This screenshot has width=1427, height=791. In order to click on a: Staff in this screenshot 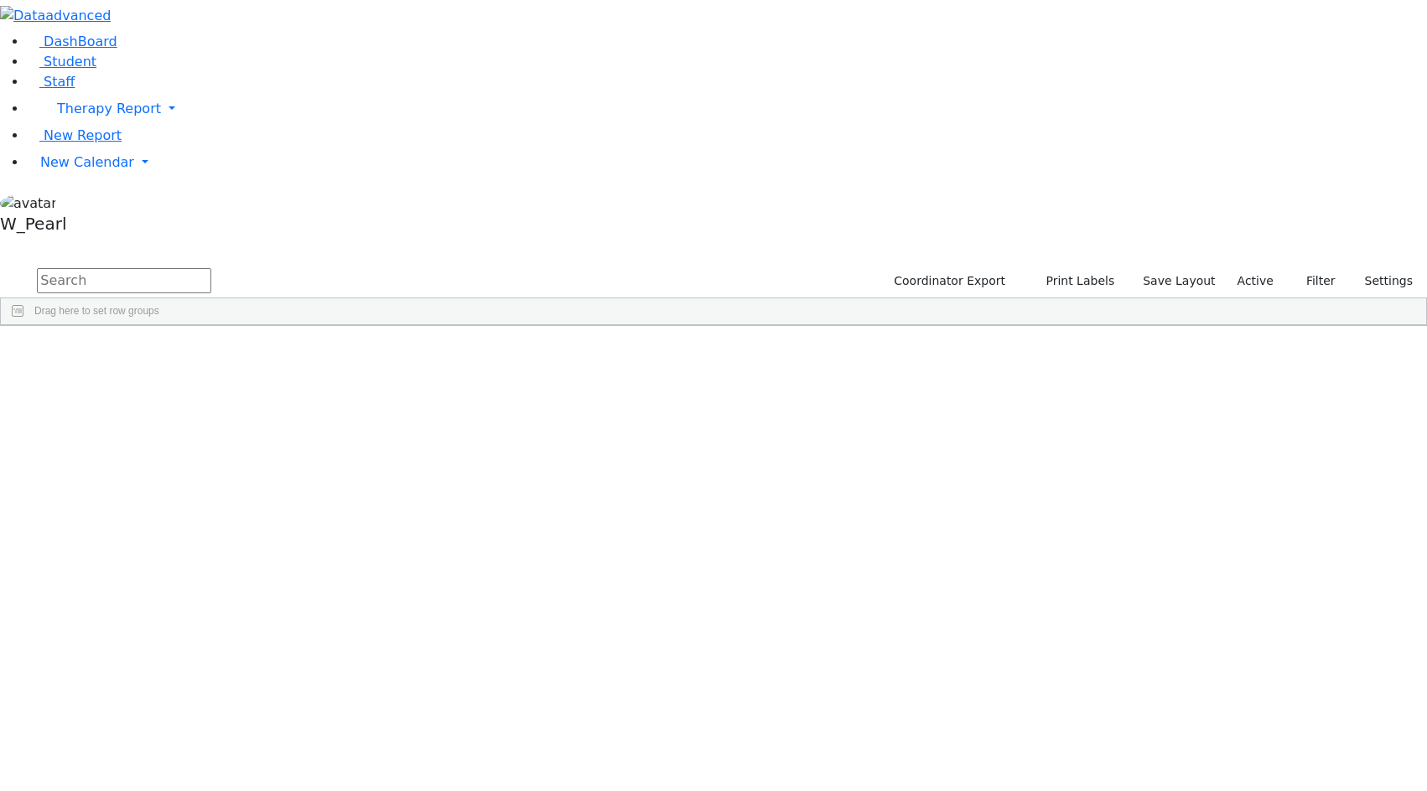, I will do `click(50, 81)`.